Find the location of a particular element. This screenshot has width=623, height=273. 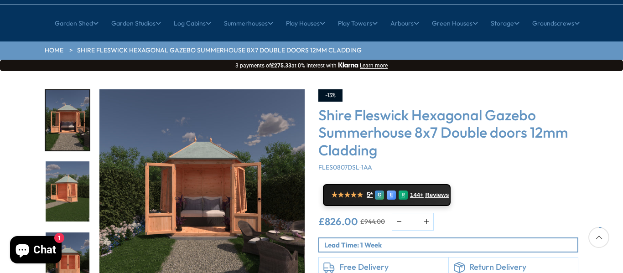

a: Log Cabins is located at coordinates (192, 23).